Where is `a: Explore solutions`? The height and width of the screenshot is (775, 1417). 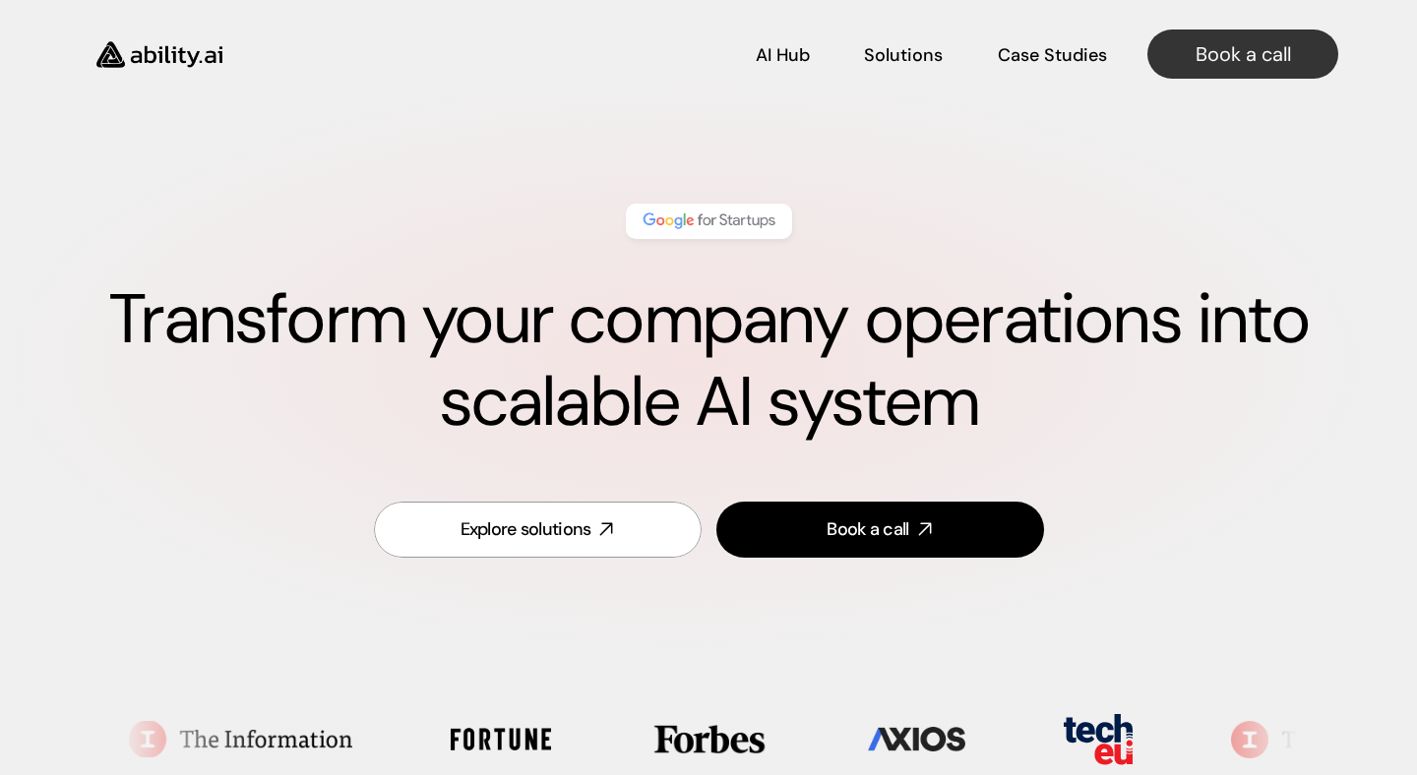
a: Explore solutions is located at coordinates (537, 529).